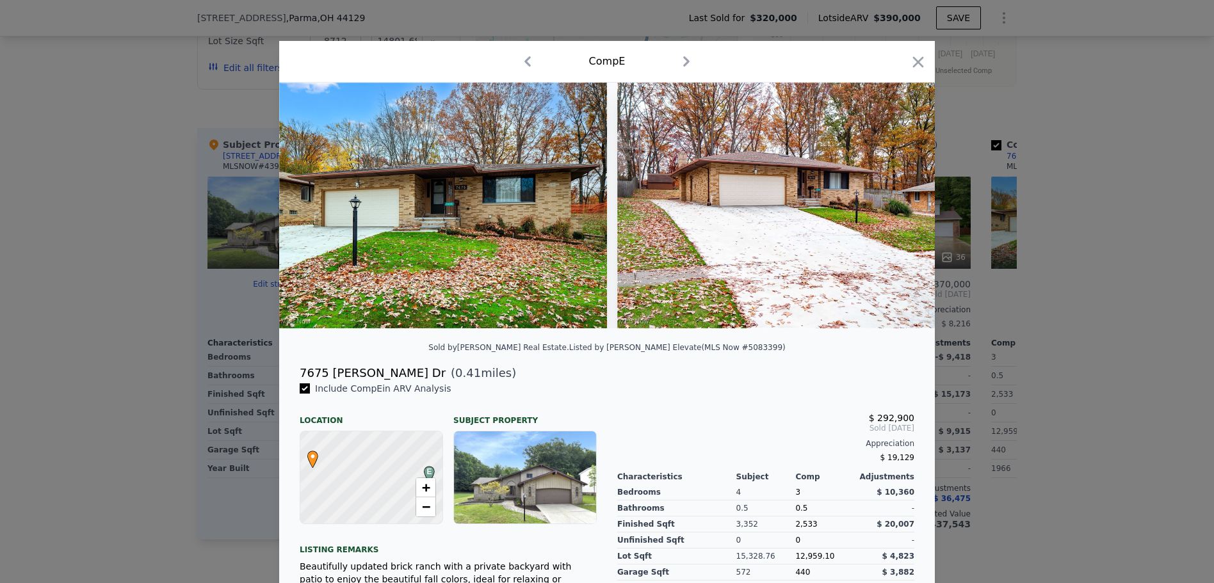 This screenshot has width=1214, height=583. I want to click on span: ( miles), so click(481, 373).